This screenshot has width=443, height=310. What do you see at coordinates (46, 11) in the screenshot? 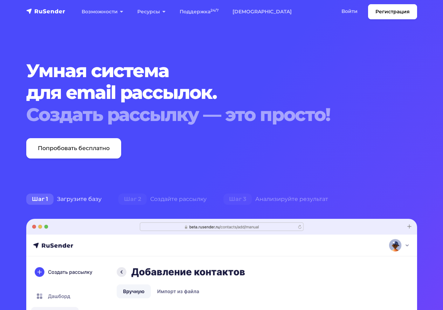
I see `img: RuSender` at bounding box center [46, 11].